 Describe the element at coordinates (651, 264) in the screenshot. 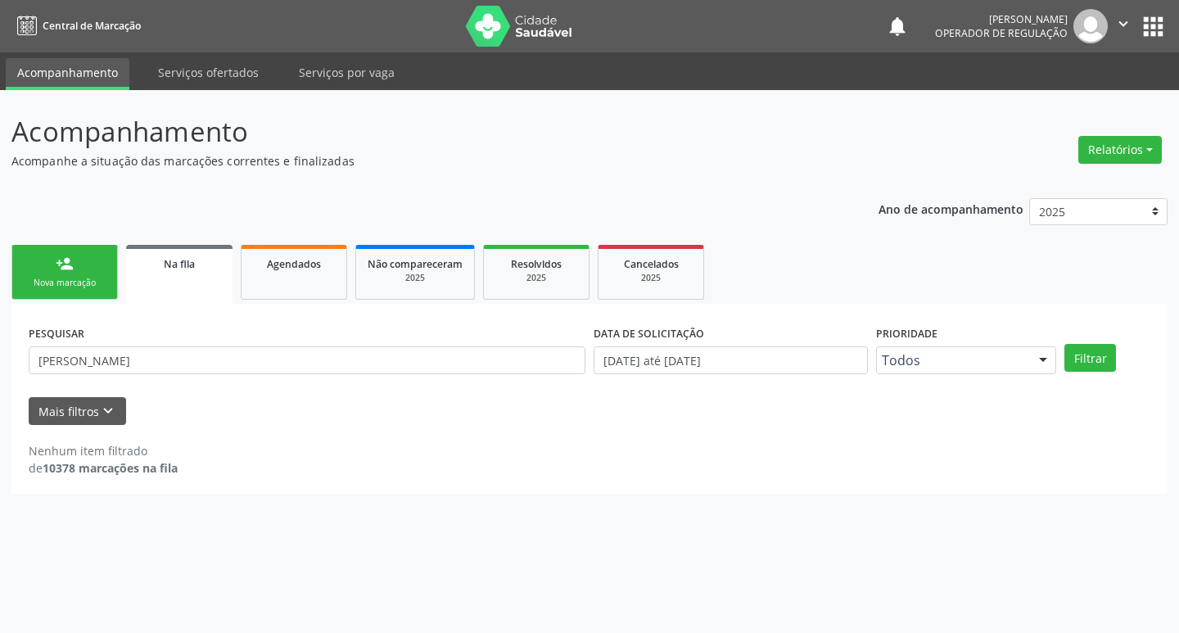

I see `span: Cancelados` at that location.